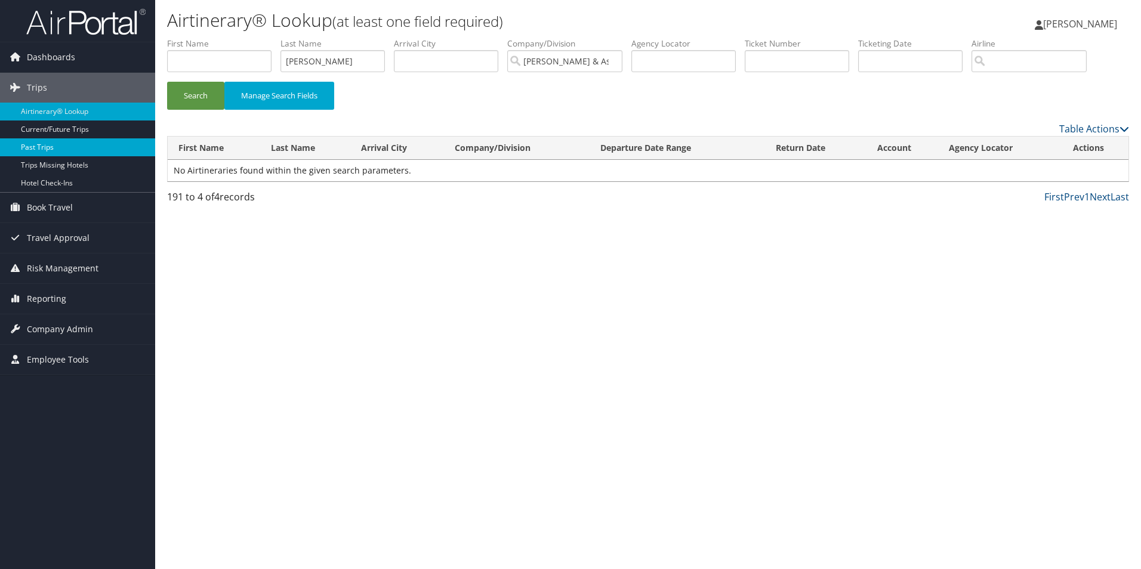  I want to click on label: Last Name, so click(337, 44).